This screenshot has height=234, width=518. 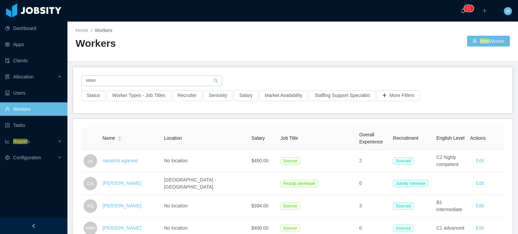 I want to click on ah_el_jm_1757639839554: Report, so click(x=20, y=142).